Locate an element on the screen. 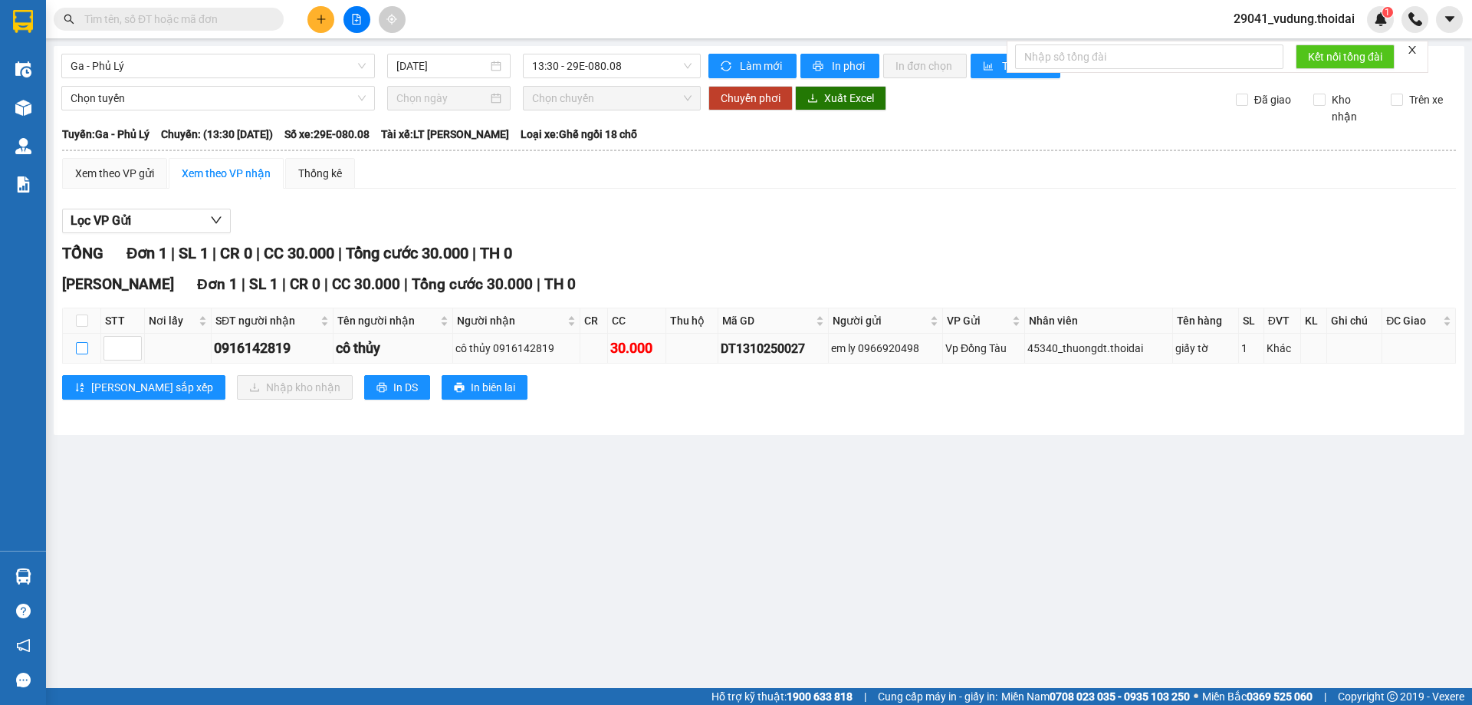 This screenshot has width=1472, height=705. span: In DS is located at coordinates (406, 387).